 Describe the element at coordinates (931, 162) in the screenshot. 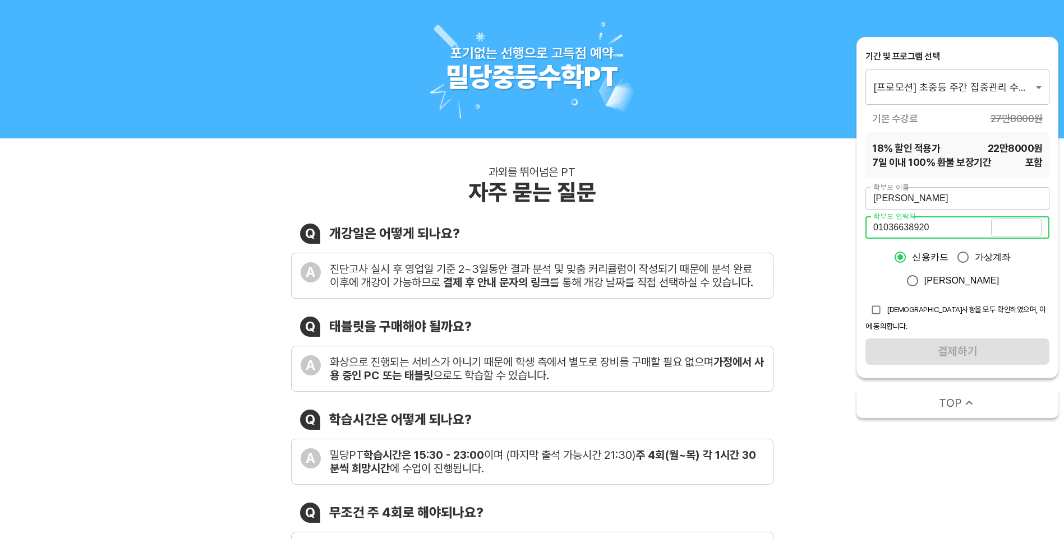

I see `span: 7 일 이내 100% 환불 보장기간` at that location.